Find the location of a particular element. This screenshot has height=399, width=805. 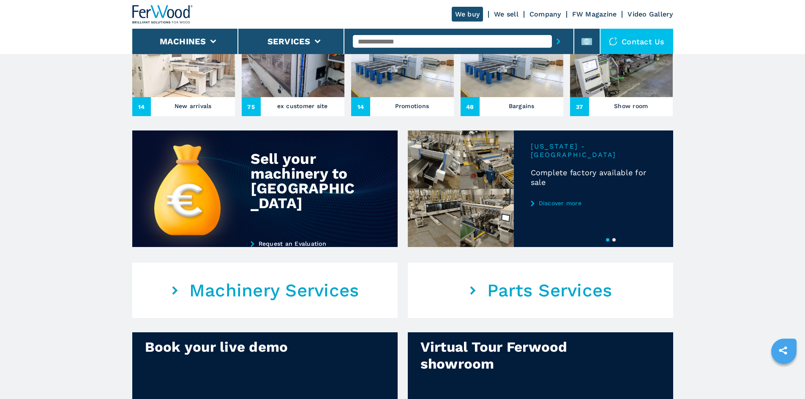

h3: Show room is located at coordinates (631, 106).